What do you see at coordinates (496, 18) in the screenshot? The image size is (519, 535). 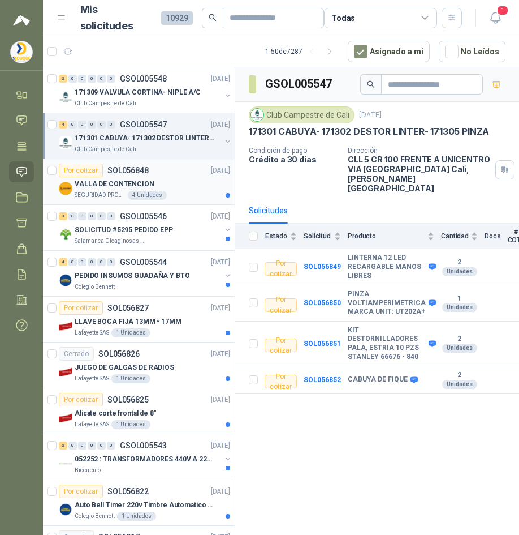 I see `button: 1` at bounding box center [496, 18].